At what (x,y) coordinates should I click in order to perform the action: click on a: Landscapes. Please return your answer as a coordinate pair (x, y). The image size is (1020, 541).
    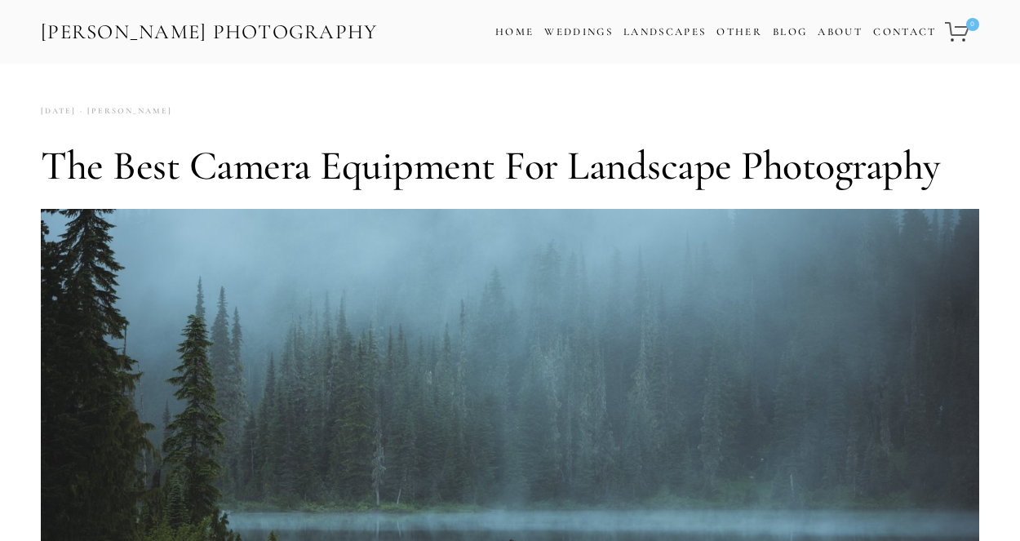
    Looking at the image, I should click on (664, 32).